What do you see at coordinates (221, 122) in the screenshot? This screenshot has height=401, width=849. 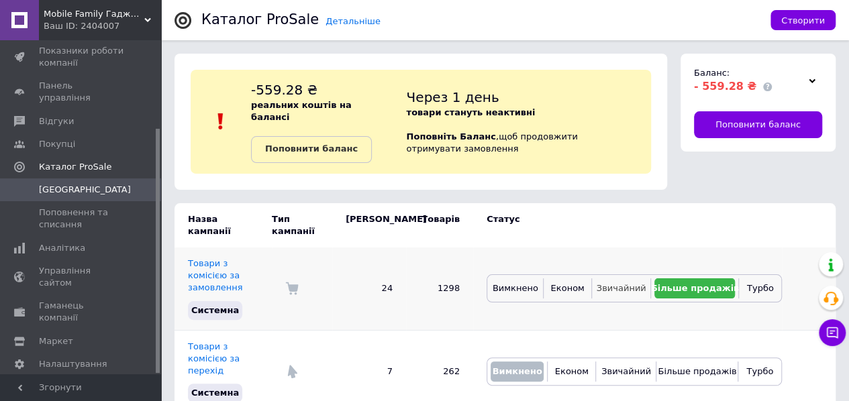 I see `img: :exclamation:` at bounding box center [221, 122].